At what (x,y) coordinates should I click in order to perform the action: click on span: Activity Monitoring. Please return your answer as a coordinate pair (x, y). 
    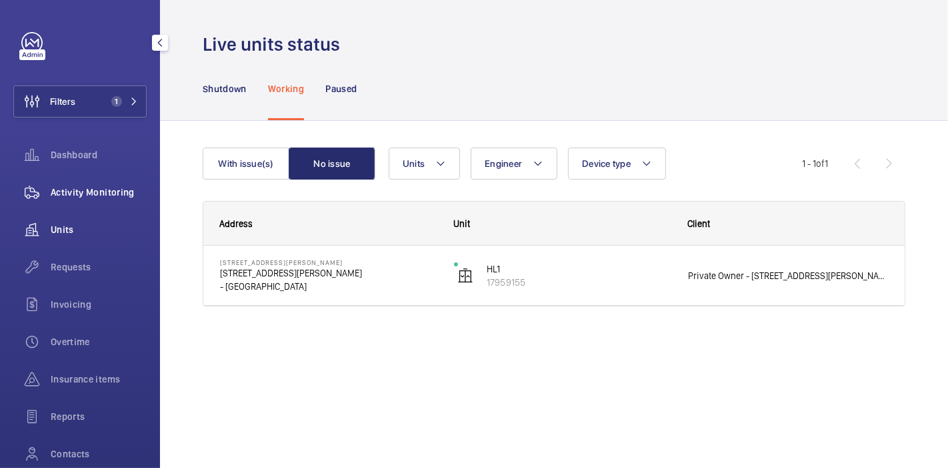
    Looking at the image, I should click on (99, 192).